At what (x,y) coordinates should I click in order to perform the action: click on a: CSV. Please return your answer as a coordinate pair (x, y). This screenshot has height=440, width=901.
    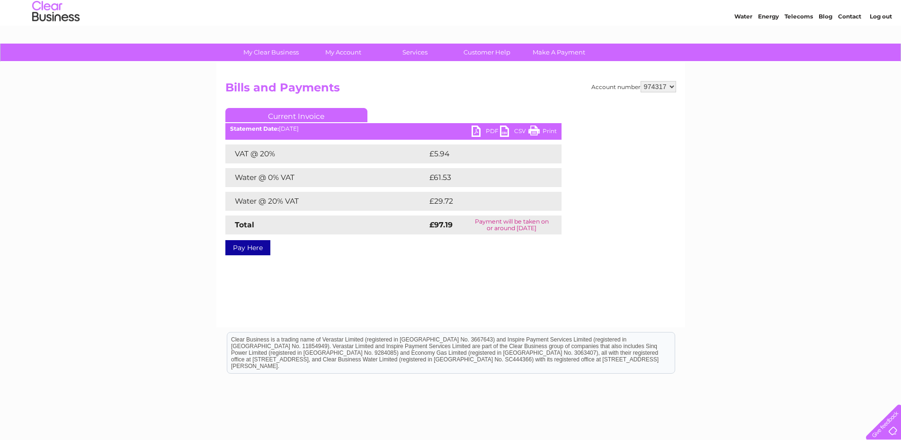
    Looking at the image, I should click on (514, 132).